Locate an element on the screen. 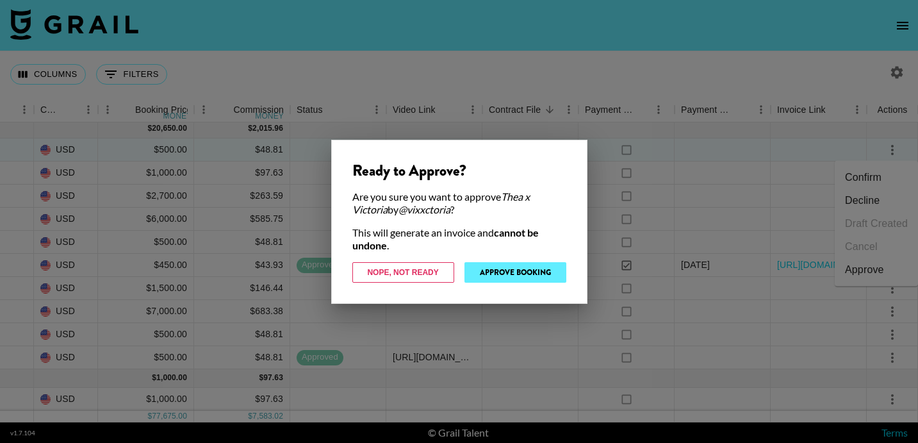  button: Approve Booking is located at coordinates (515, 272).